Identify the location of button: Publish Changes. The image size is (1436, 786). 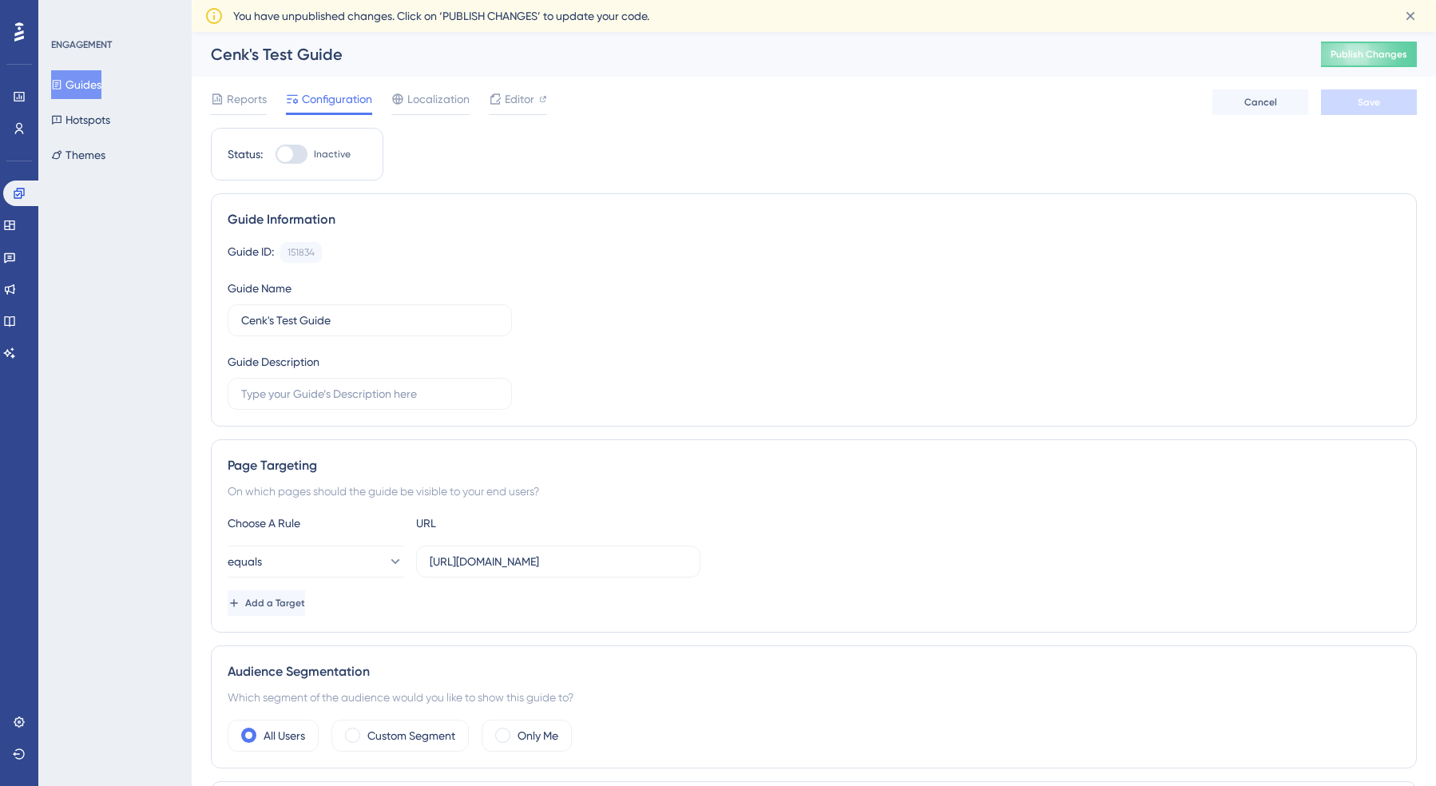
(1369, 54).